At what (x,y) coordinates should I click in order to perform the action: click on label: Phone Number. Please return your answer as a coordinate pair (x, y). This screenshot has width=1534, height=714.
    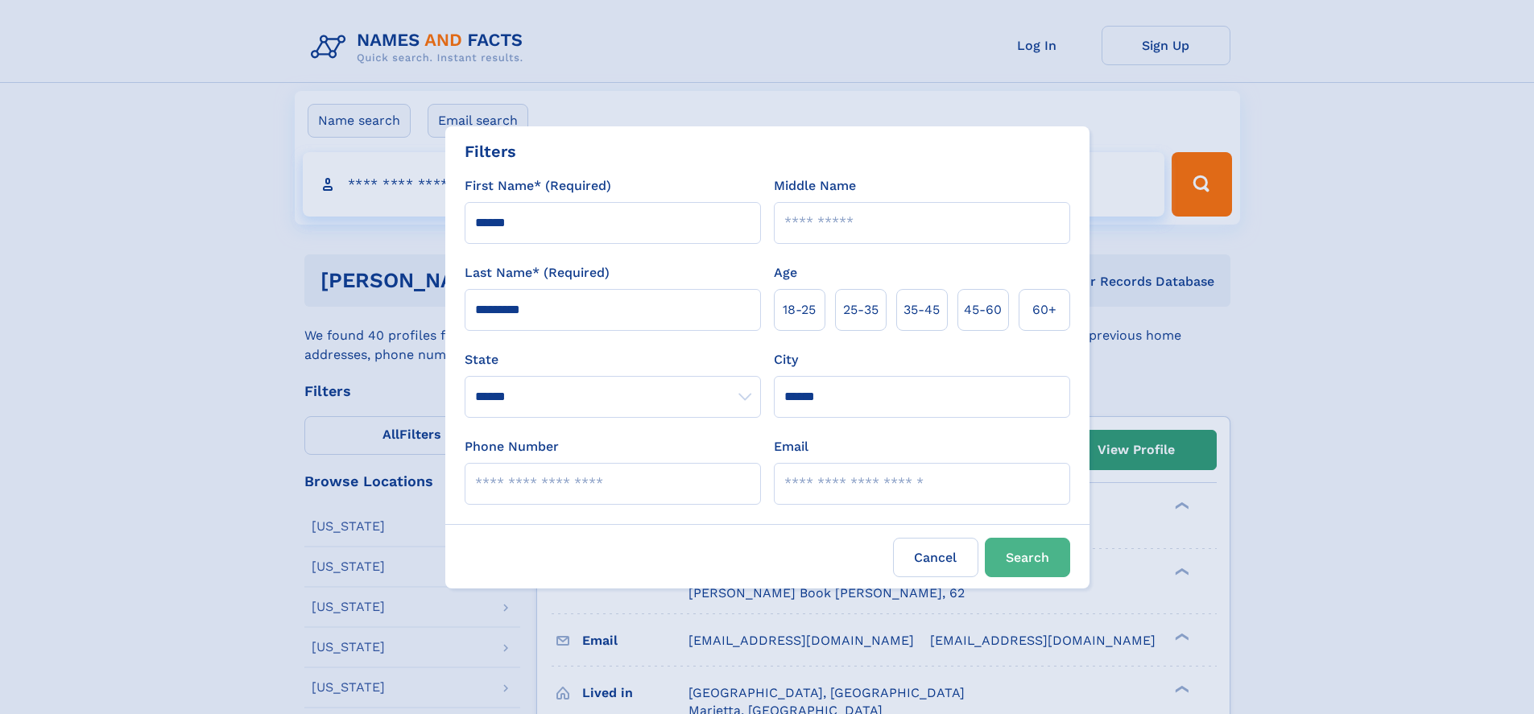
    Looking at the image, I should click on (511, 447).